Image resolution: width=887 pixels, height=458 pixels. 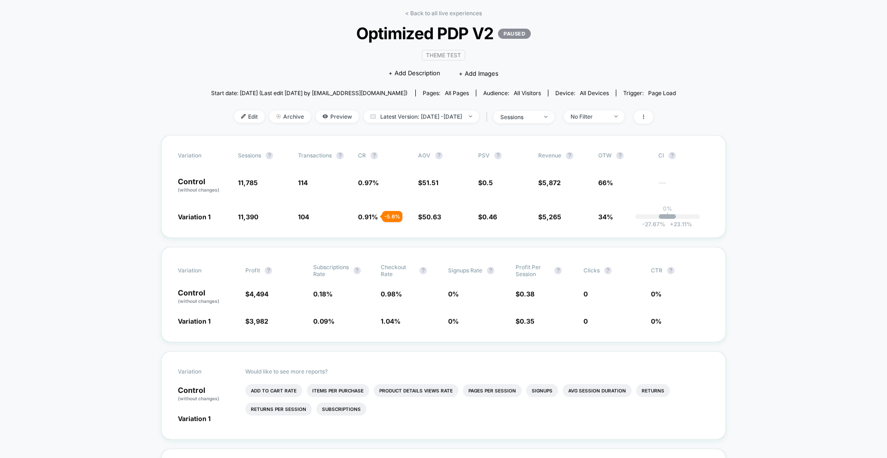 I want to click on span: all pages, so click(x=457, y=93).